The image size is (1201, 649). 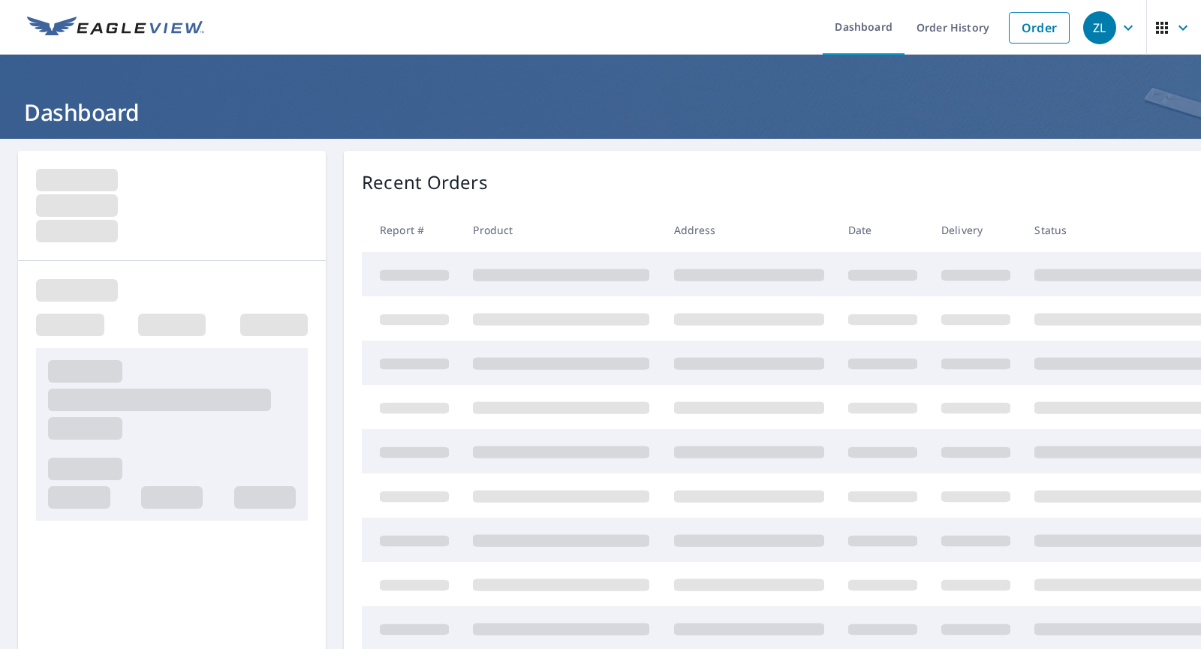 What do you see at coordinates (601, 112) in the screenshot?
I see `h1: Dashboard` at bounding box center [601, 112].